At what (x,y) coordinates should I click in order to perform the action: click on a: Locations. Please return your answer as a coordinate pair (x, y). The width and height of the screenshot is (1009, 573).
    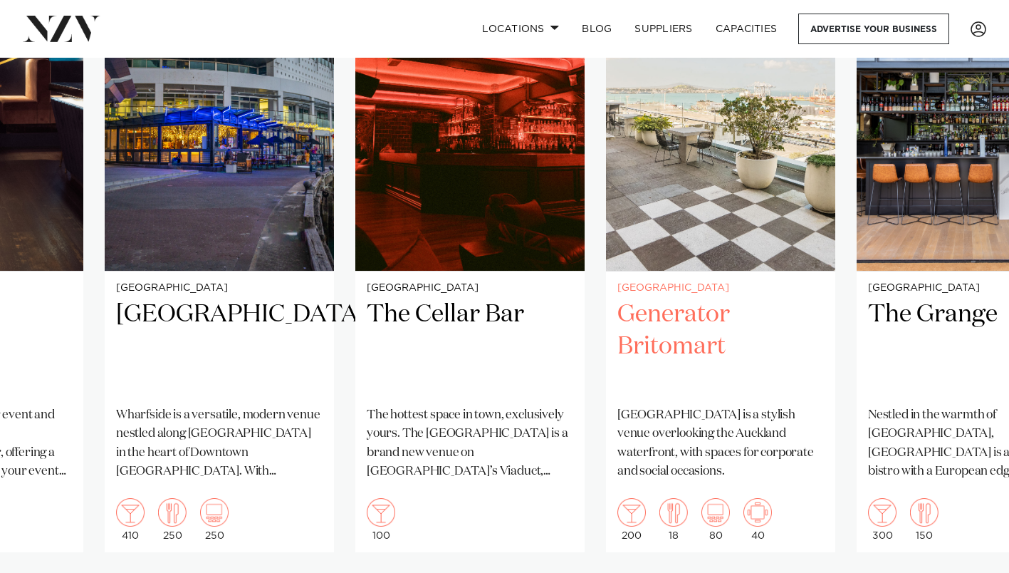
    Looking at the image, I should click on (521, 28).